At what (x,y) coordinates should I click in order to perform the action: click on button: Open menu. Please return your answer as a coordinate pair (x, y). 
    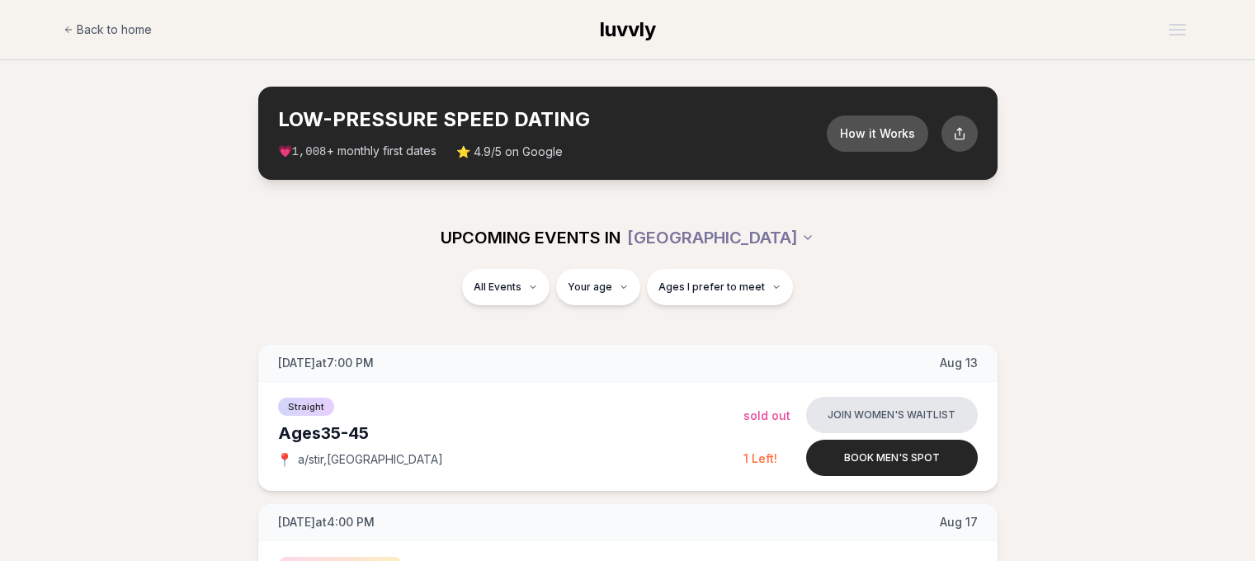
    Looking at the image, I should click on (1177, 30).